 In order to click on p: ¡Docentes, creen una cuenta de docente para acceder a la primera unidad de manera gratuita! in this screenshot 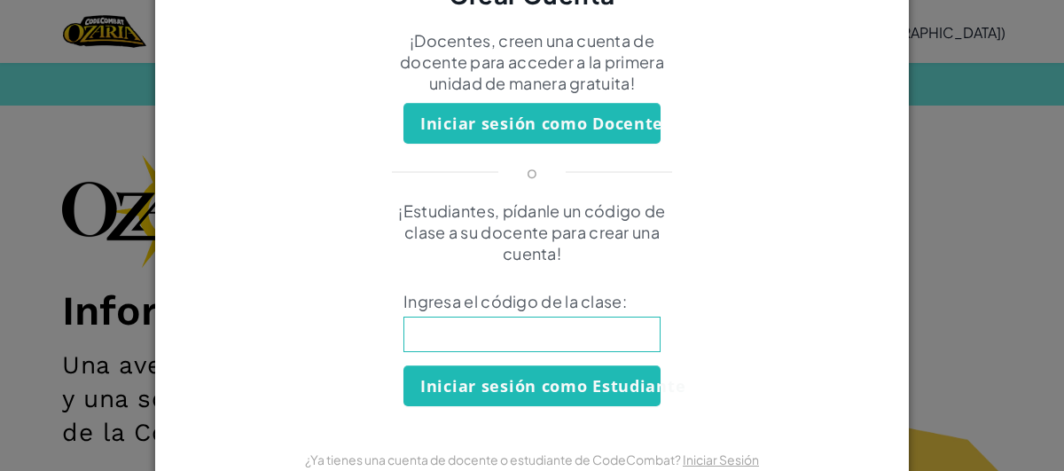, I will do `click(532, 62)`.